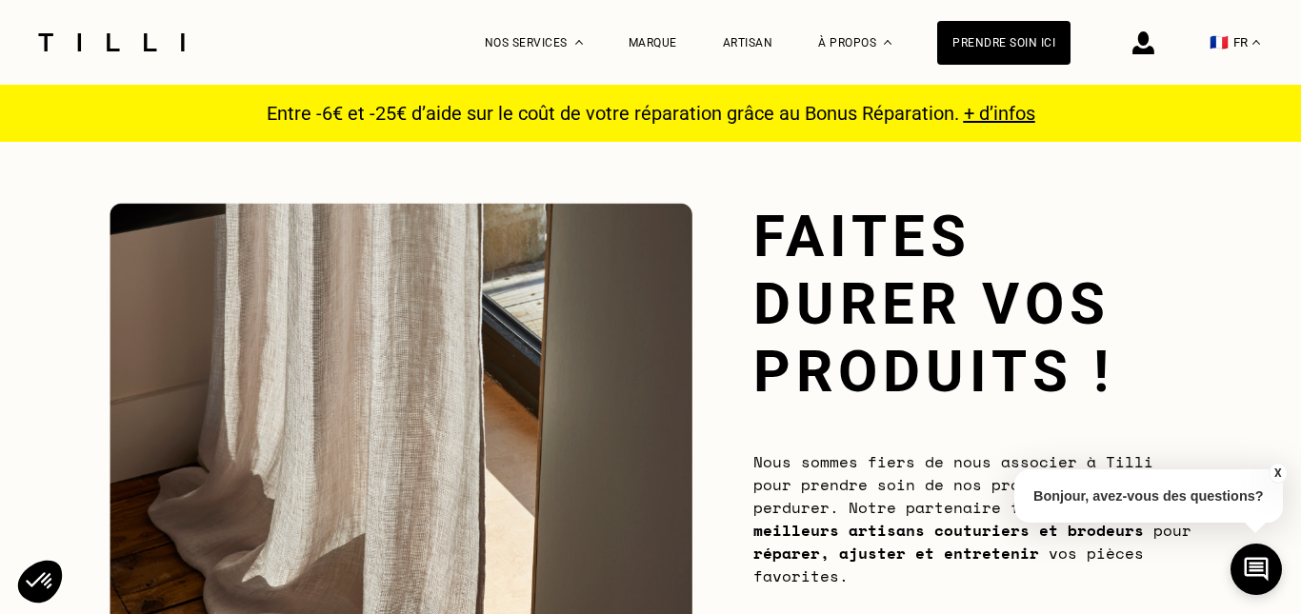  What do you see at coordinates (748, 43) in the screenshot?
I see `div: Artisan` at bounding box center [748, 43].